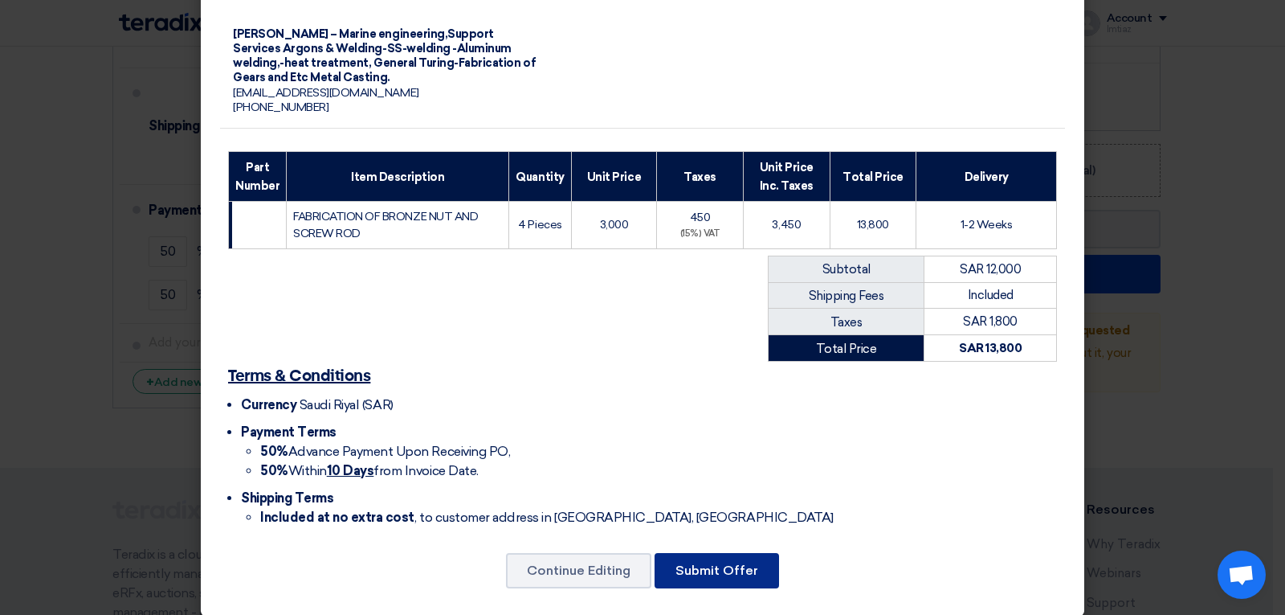  Describe the element at coordinates (257, 176) in the screenshot. I see `font: Part Number` at that location.